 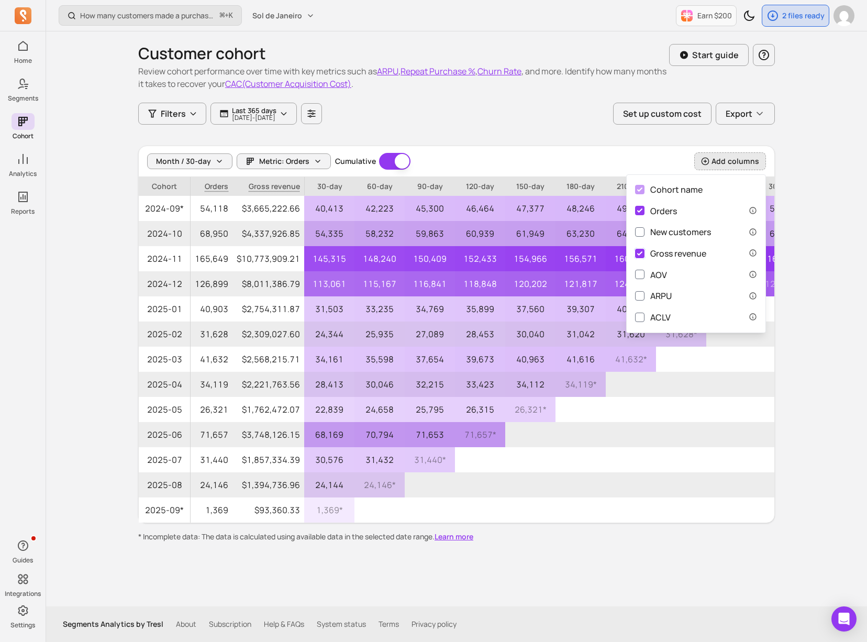 What do you see at coordinates (434, 624) in the screenshot?
I see `a: Privacy policy` at bounding box center [434, 624].